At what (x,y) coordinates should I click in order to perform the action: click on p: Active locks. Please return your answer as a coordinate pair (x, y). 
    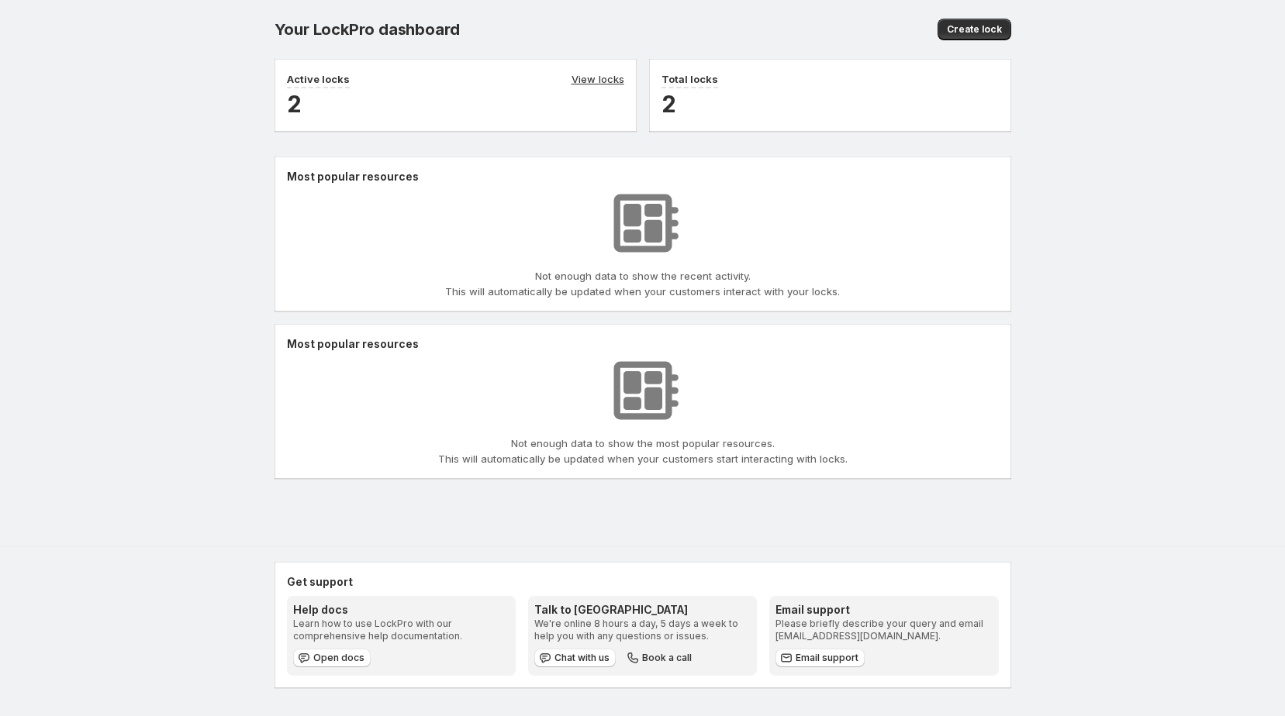
    Looking at the image, I should click on (318, 79).